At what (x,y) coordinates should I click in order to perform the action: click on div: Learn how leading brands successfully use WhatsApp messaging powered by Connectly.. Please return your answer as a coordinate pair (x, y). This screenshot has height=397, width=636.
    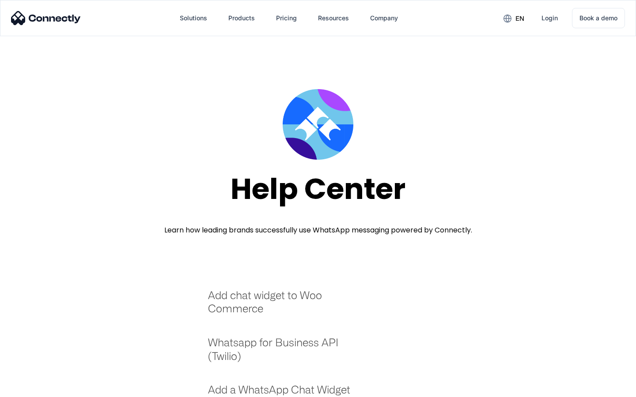
    Looking at the image, I should click on (318, 230).